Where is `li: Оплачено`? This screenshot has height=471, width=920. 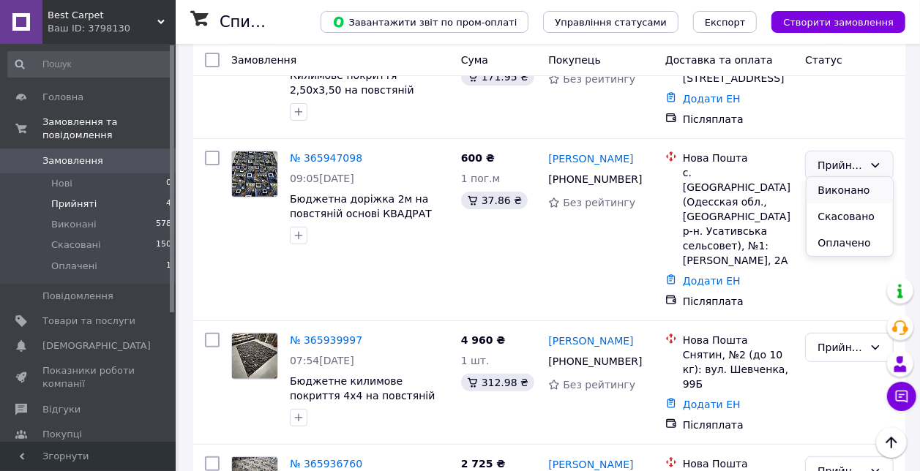 li: Оплачено is located at coordinates (850, 243).